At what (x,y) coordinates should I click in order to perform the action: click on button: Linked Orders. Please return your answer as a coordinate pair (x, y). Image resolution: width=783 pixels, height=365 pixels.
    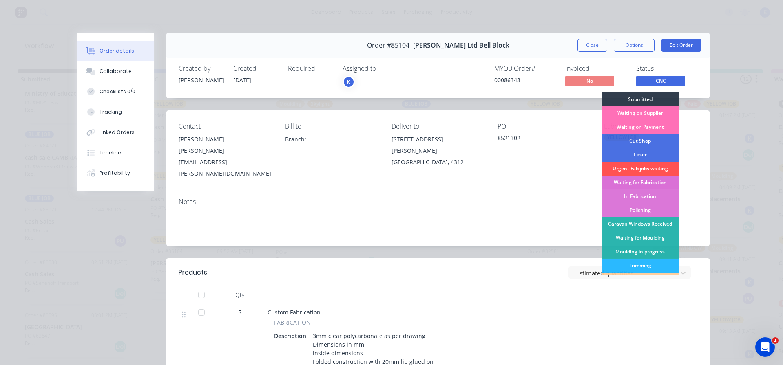
    Looking at the image, I should click on (115, 133).